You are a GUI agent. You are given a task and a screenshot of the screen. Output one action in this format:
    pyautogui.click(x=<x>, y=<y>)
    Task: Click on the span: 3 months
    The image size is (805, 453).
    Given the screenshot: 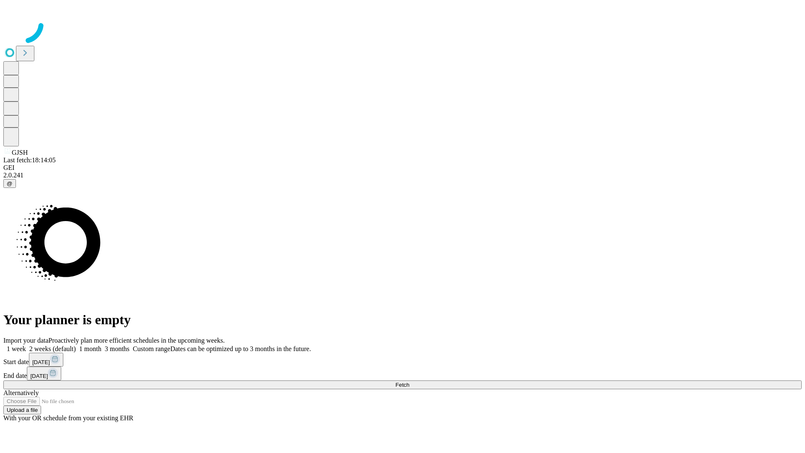 What is the action you would take?
    pyautogui.click(x=117, y=348)
    